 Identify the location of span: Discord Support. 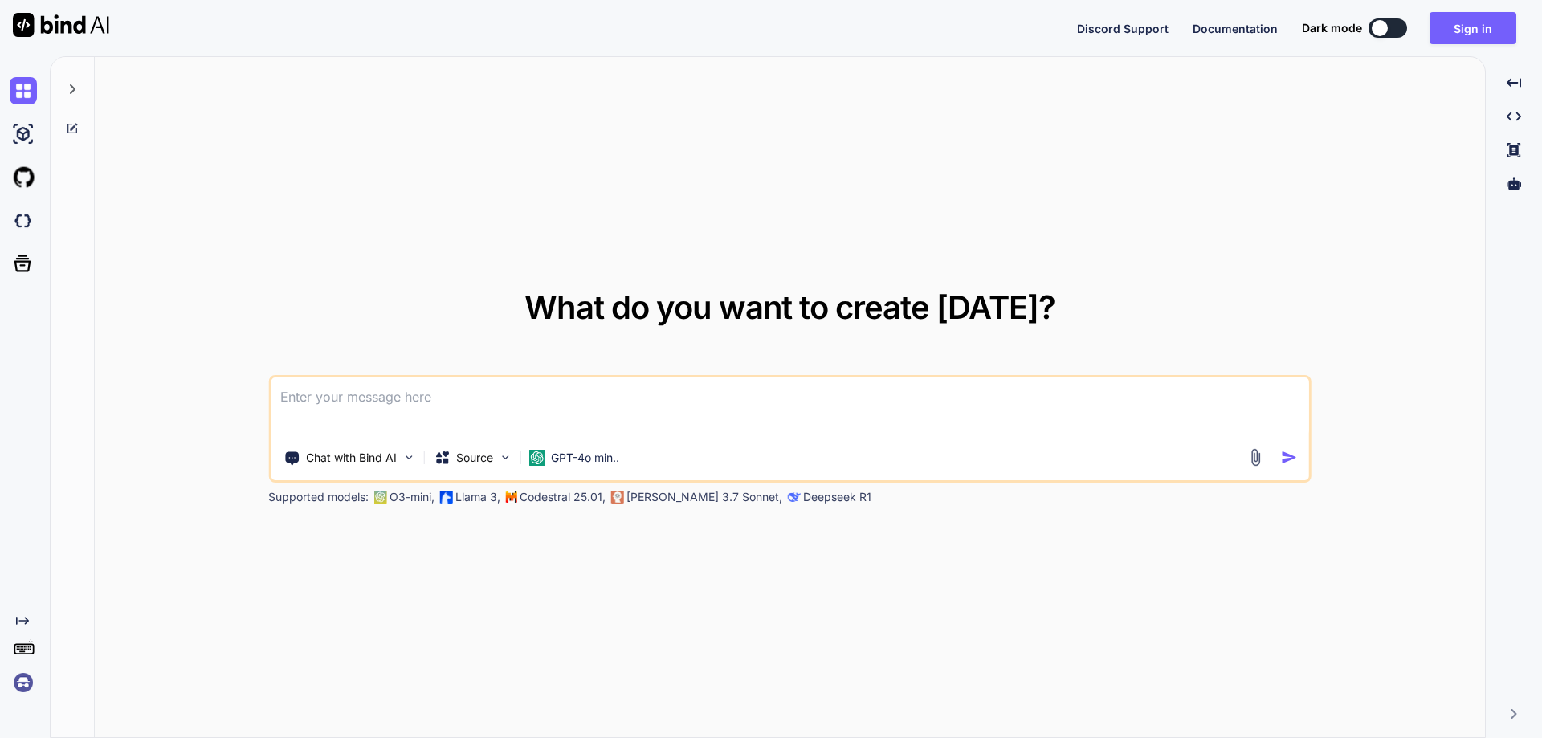
(1123, 28).